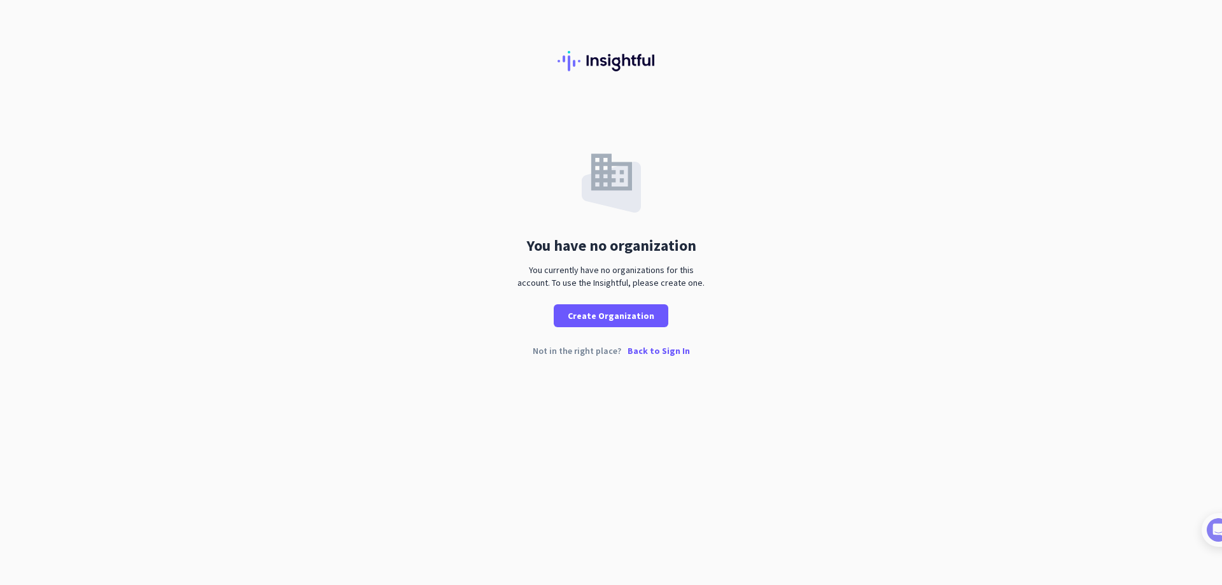 This screenshot has width=1222, height=585. Describe the element at coordinates (611, 246) in the screenshot. I see `div: You have no organization` at that location.